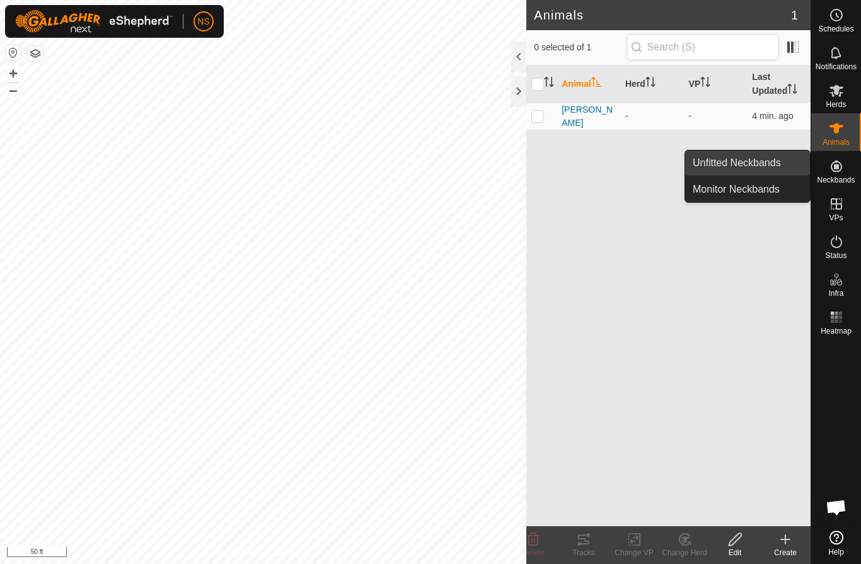 This screenshot has width=861, height=564. Describe the element at coordinates (13, 53) in the screenshot. I see `button: Reset Map` at that location.